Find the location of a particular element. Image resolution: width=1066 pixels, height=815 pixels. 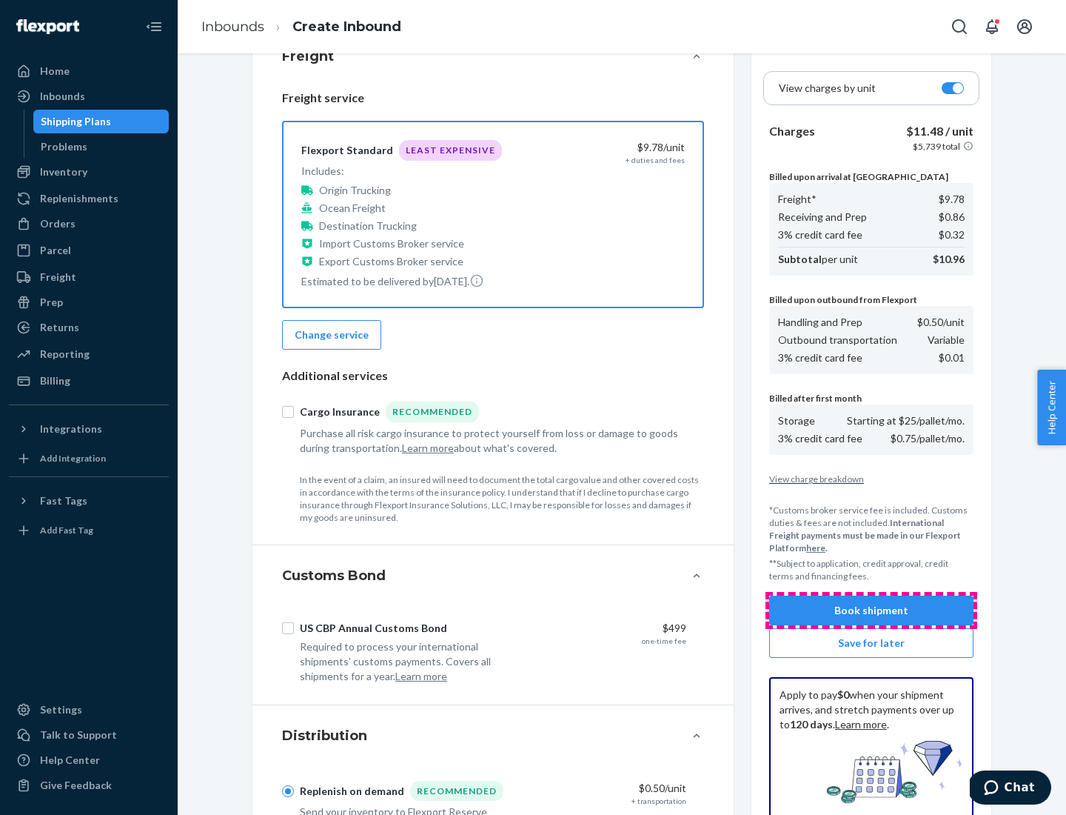

p: $0.86 is located at coordinates (952, 217).